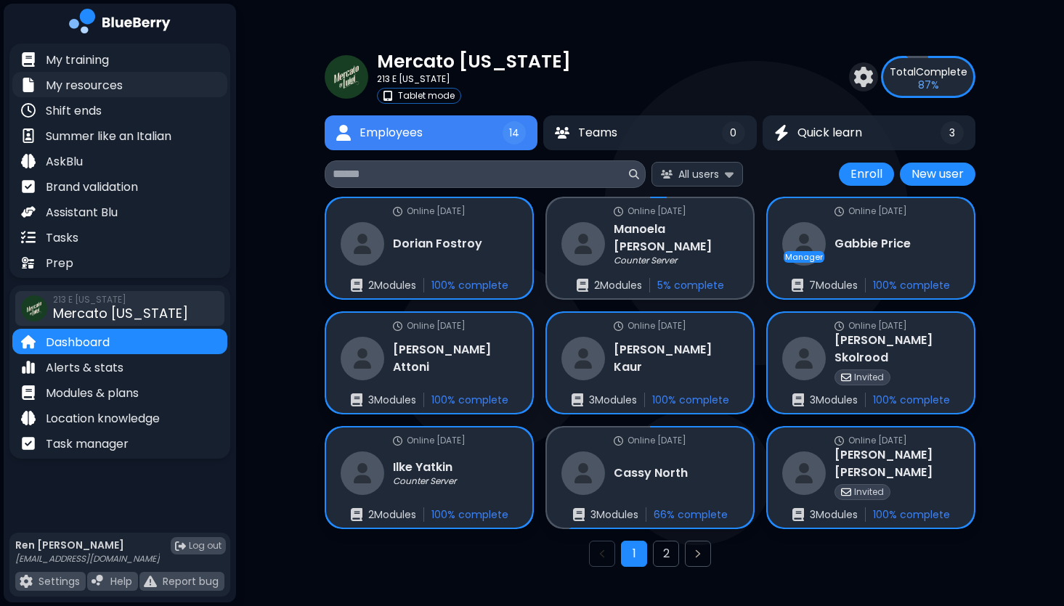  I want to click on p: Shift ends, so click(73, 111).